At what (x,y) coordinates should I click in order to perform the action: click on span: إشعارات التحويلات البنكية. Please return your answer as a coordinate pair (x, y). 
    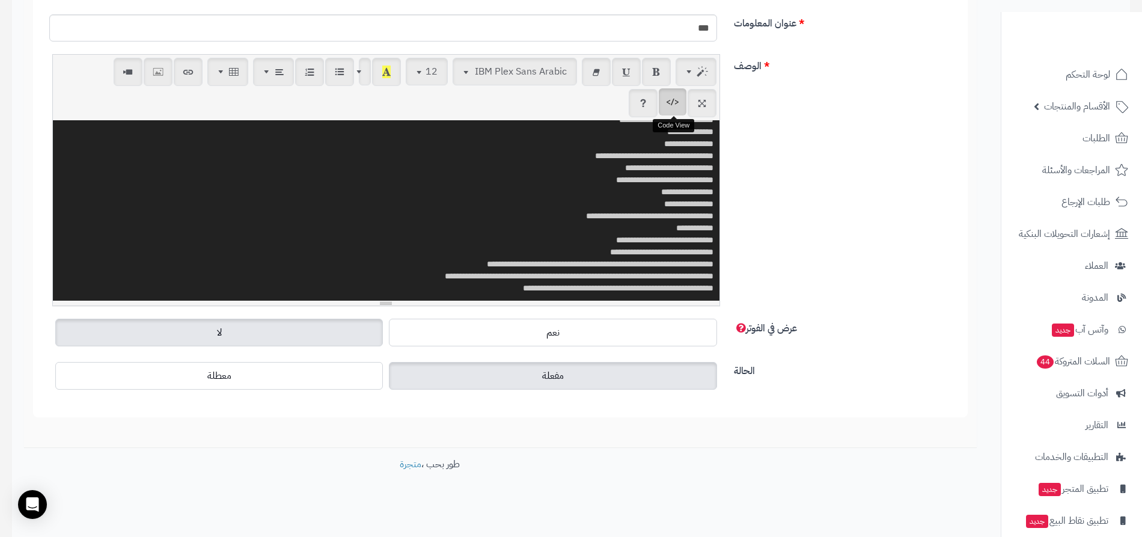
    Looking at the image, I should click on (1064, 234).